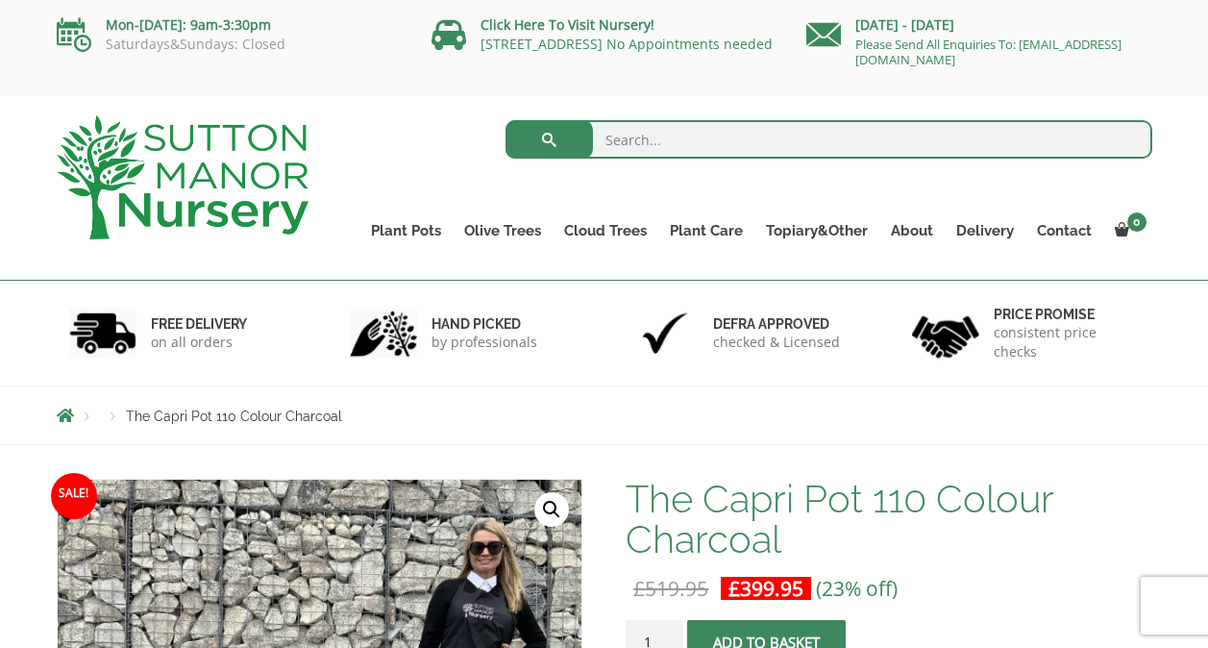  Describe the element at coordinates (888, 519) in the screenshot. I see `h1: The Capri Pot 110 Colour Charcoal` at that location.